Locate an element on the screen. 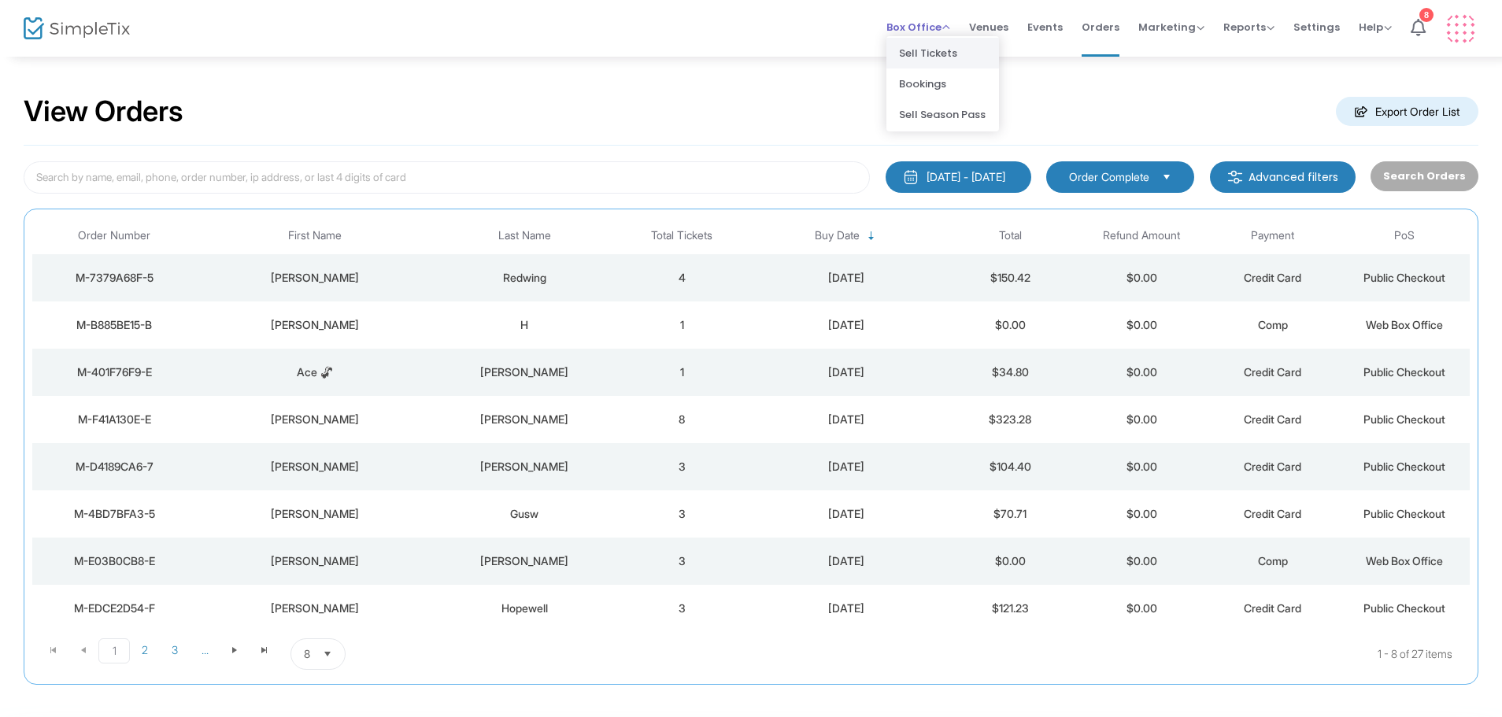 The width and height of the screenshot is (1502, 717). div: M-4BD7BFA3-5 is located at coordinates (114, 514).